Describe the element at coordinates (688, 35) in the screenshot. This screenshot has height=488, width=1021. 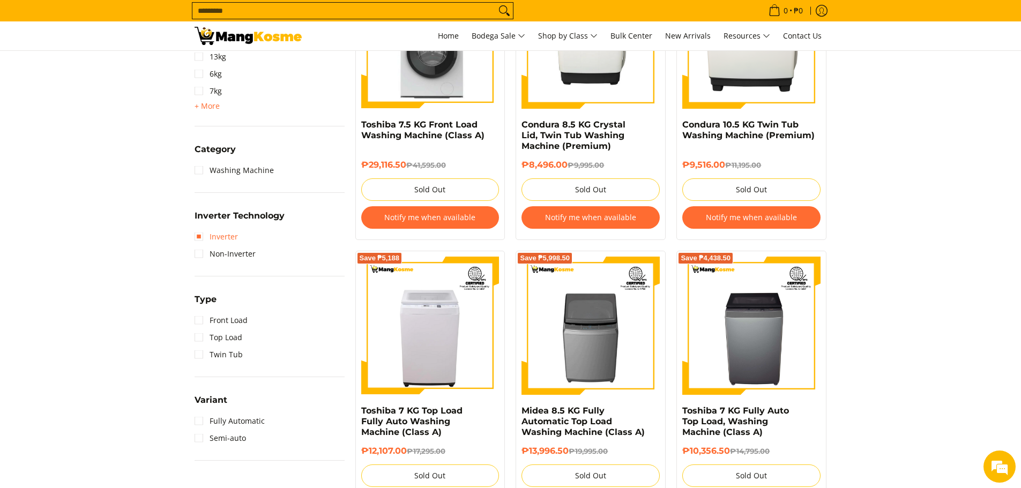
I see `span: New Arrivals` at that location.